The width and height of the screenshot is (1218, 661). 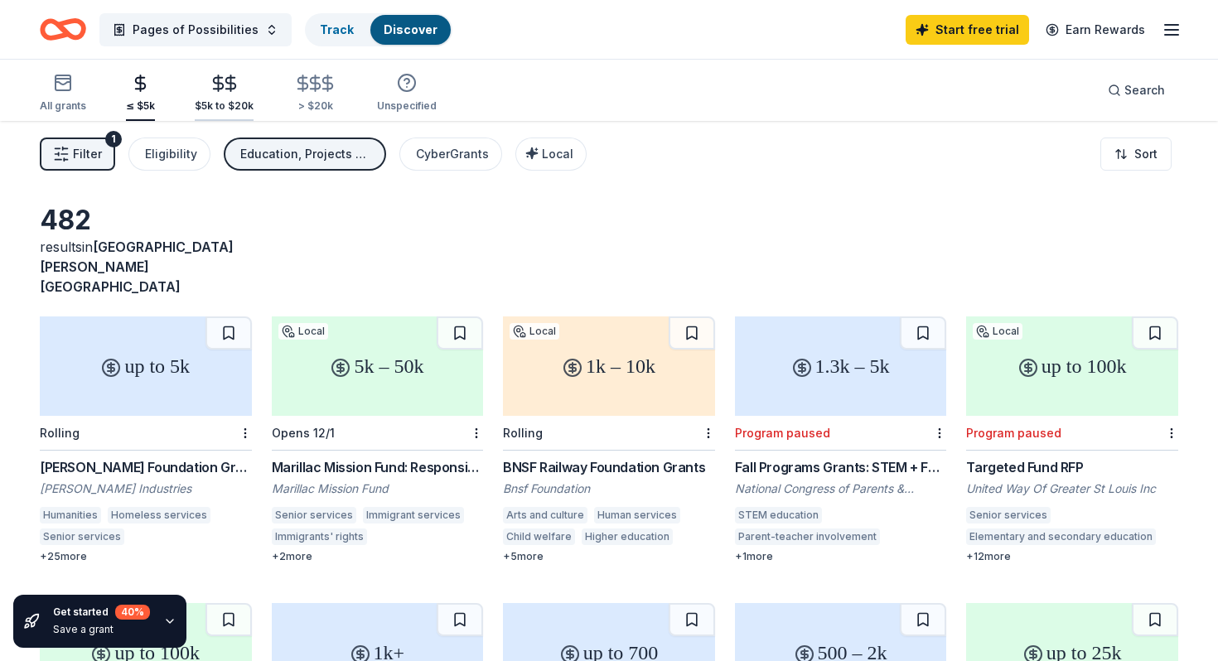 What do you see at coordinates (841, 557) in the screenshot?
I see `div: + 1 more` at bounding box center [841, 557].